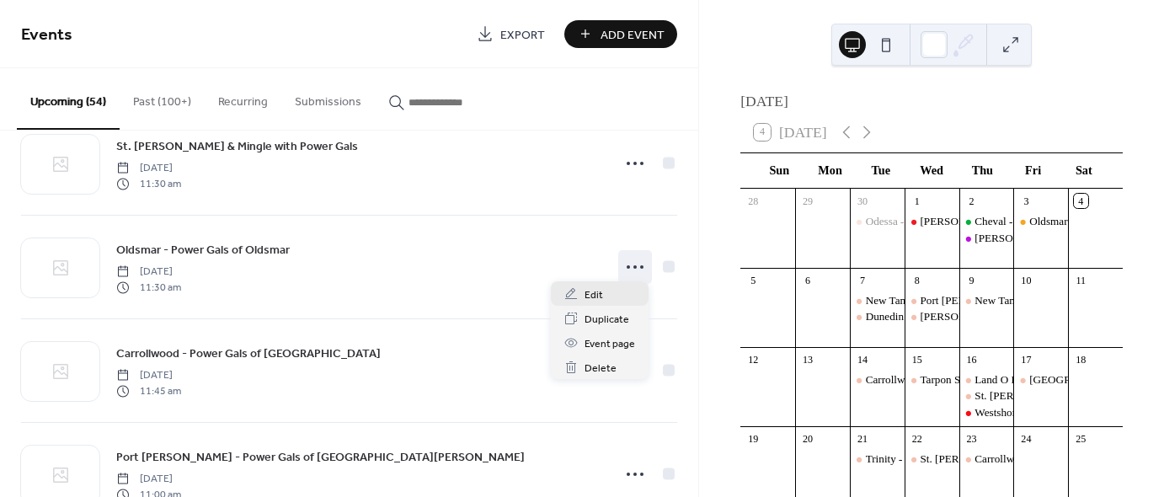 The image size is (1164, 497). I want to click on div: Tarpon Springs Wine Down - Power Gals of Tarpon Springs, so click(931, 380).